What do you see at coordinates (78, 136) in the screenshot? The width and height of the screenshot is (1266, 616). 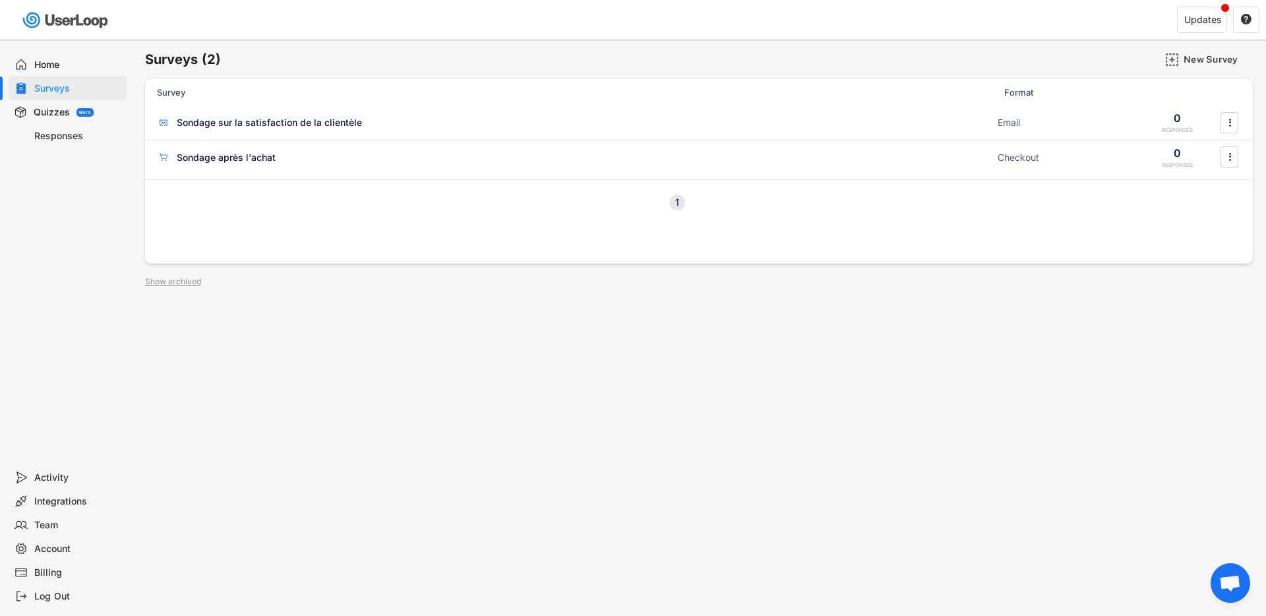 I see `div: Responses` at bounding box center [78, 136].